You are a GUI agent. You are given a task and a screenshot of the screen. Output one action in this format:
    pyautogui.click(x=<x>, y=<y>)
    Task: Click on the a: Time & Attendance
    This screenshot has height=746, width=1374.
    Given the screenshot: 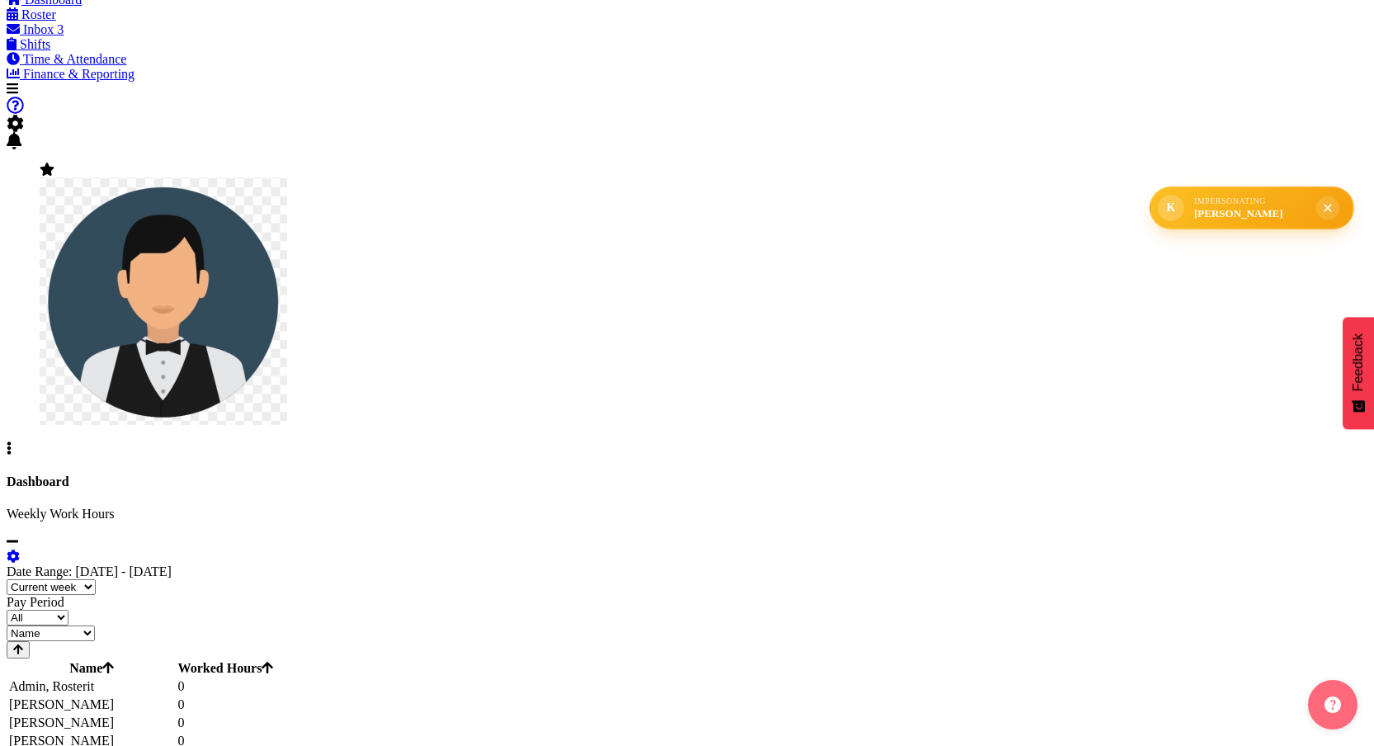 What is the action you would take?
    pyautogui.click(x=66, y=59)
    